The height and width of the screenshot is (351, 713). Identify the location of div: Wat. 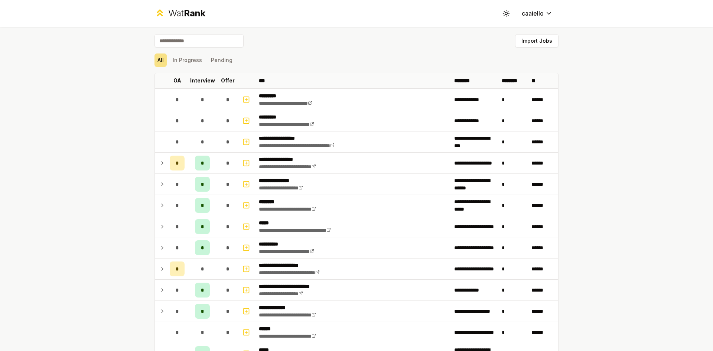
(187, 13).